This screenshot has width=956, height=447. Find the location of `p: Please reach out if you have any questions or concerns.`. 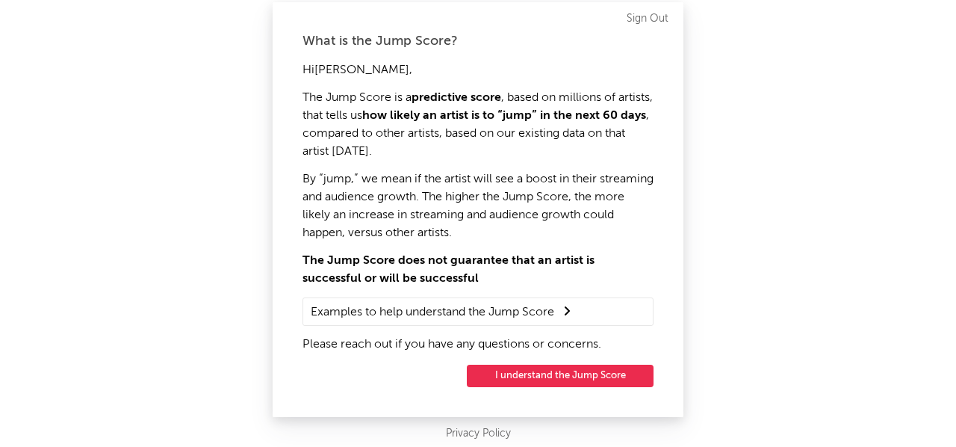

p: Please reach out if you have any questions or concerns. is located at coordinates (478, 344).